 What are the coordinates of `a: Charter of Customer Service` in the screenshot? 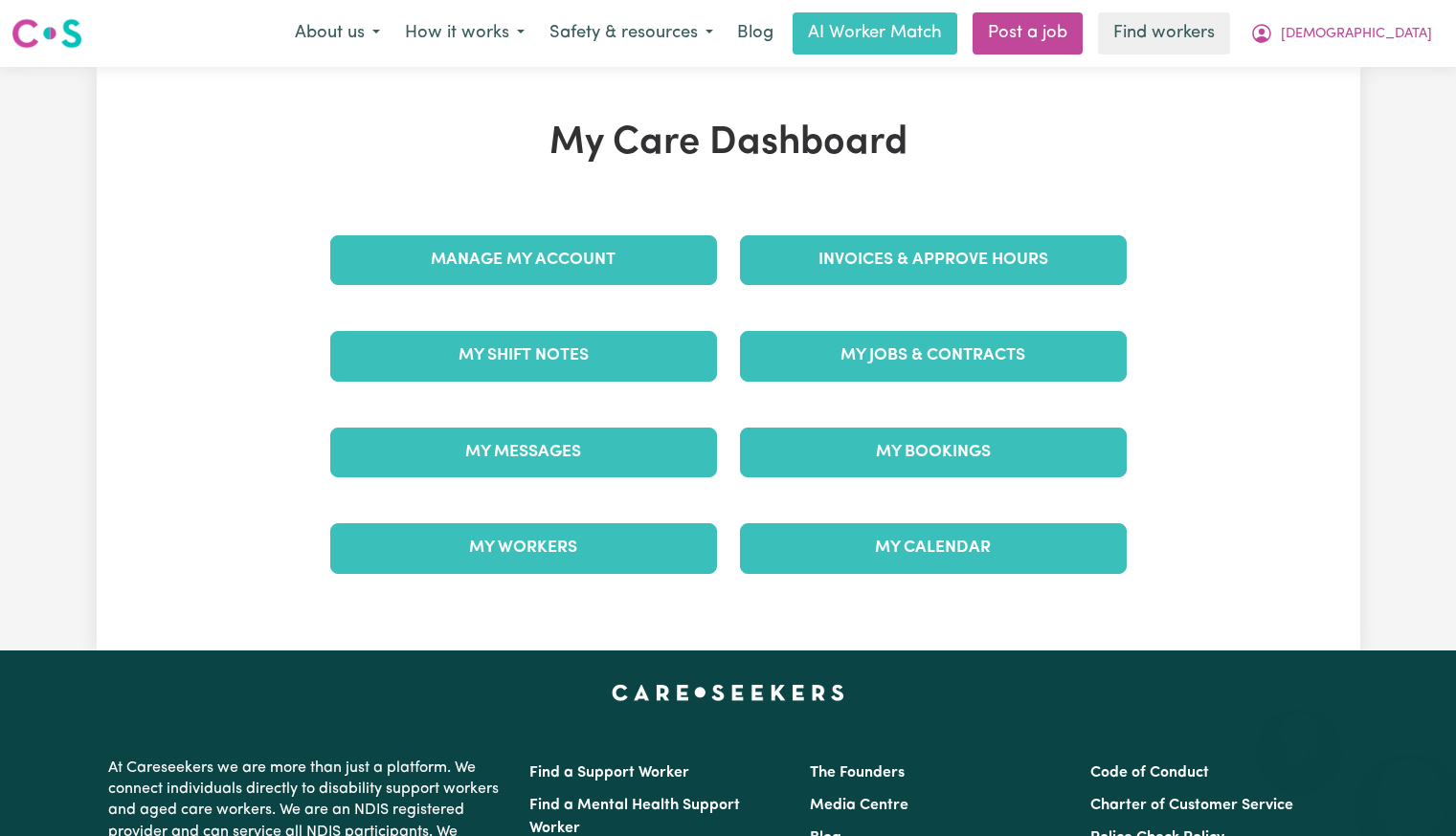 It's located at (1192, 806).